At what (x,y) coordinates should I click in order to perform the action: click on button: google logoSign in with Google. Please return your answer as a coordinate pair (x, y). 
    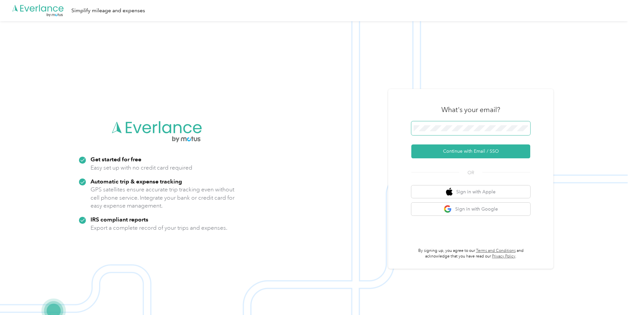
    Looking at the image, I should click on (471, 209).